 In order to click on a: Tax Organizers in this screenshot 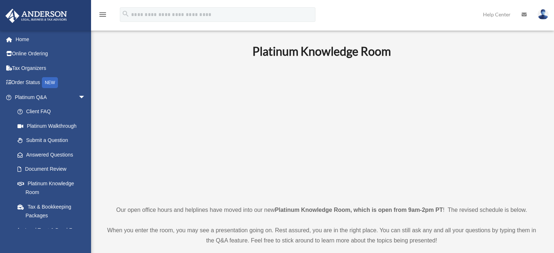, I will do `click(51, 68)`.